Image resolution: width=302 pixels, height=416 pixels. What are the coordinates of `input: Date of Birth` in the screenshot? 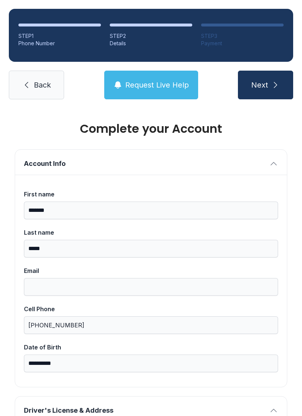 It's located at (151, 364).